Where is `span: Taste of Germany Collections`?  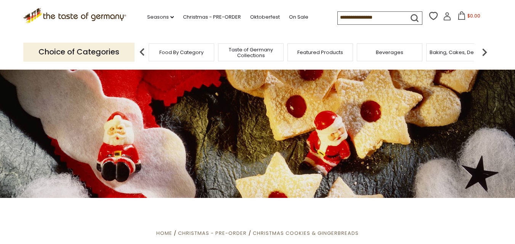
span: Taste of Germany Collections is located at coordinates (251, 53).